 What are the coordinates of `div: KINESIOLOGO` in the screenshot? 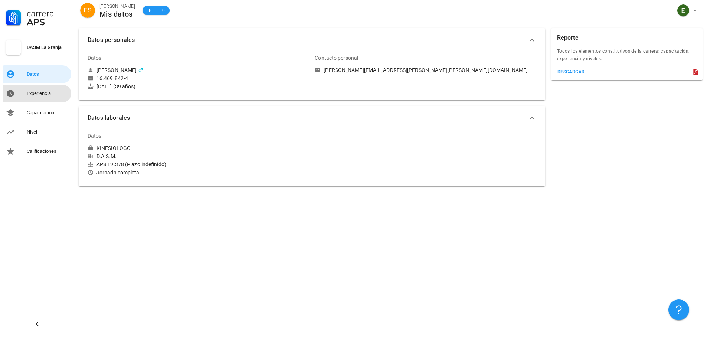 It's located at (113, 148).